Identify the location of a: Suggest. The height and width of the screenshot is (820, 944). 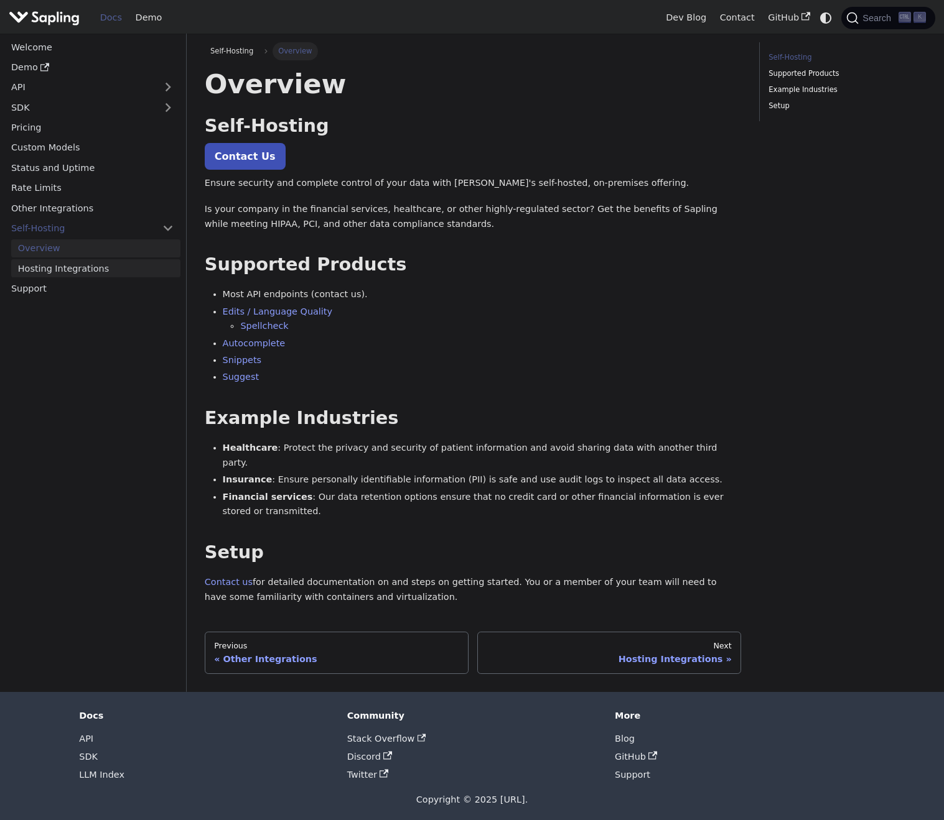
(241, 377).